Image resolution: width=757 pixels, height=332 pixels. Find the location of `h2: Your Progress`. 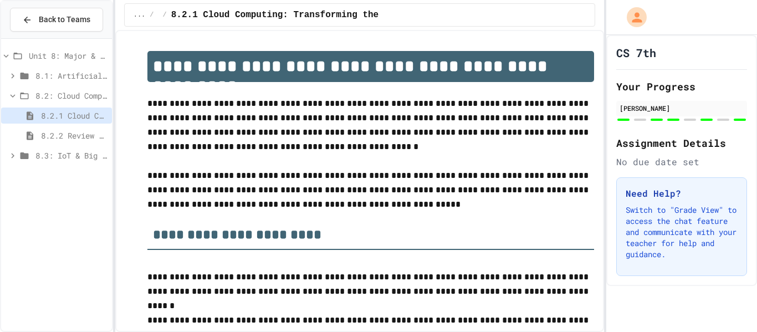

h2: Your Progress is located at coordinates (682, 86).